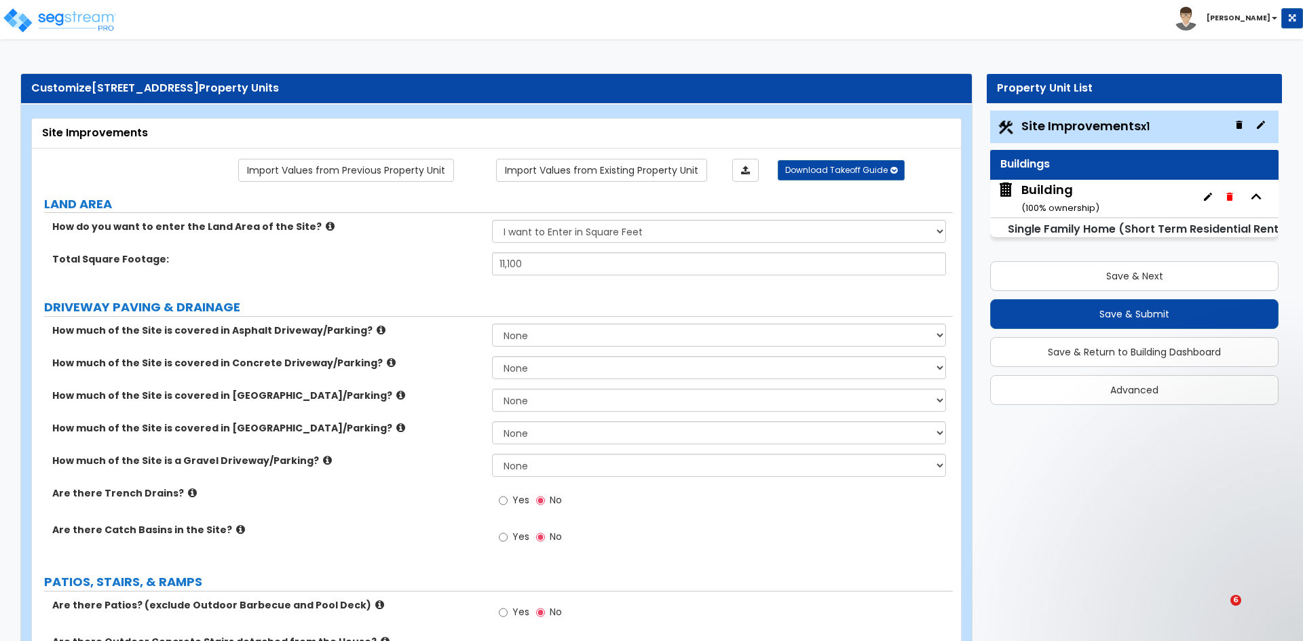 Image resolution: width=1303 pixels, height=641 pixels. Describe the element at coordinates (1151, 229) in the screenshot. I see `small: Single Family Home (Short Term Residential Rental)` at that location.